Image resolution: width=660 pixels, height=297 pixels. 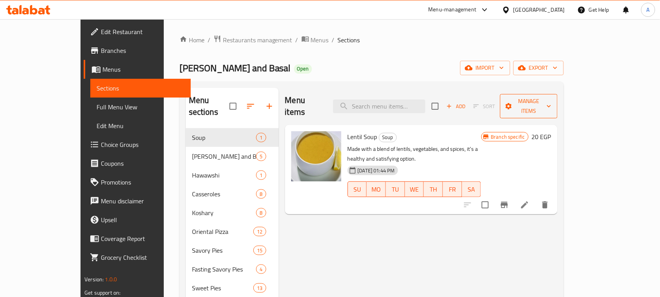 What do you see at coordinates (224, 212) in the screenshot?
I see `div: Koshary` at bounding box center [224, 212].